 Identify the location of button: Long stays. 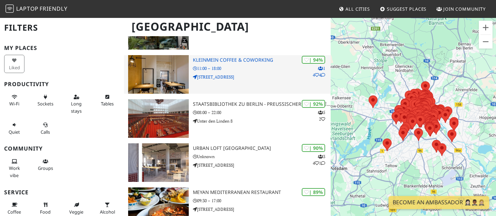
(76, 104).